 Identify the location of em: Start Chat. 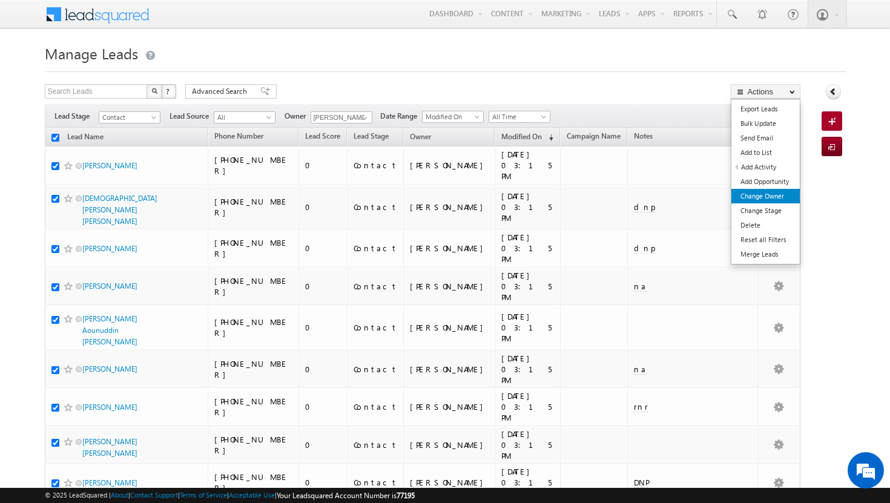
(192, 381).